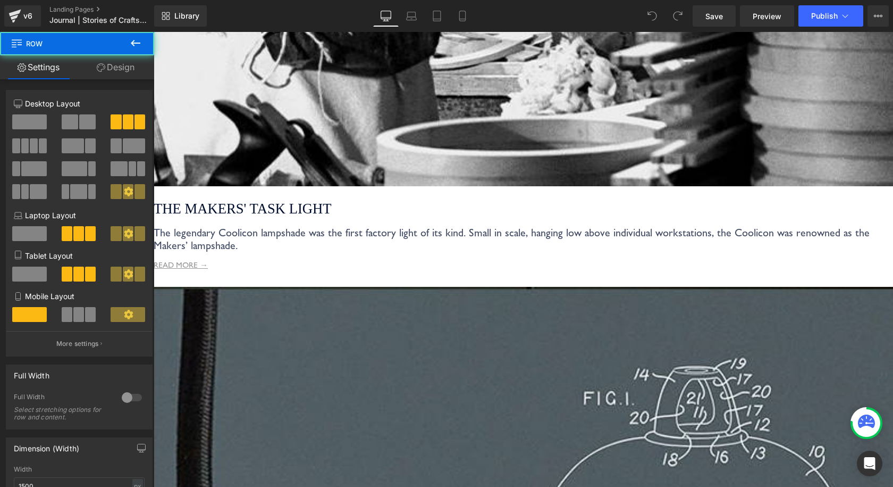 Image resolution: width=893 pixels, height=487 pixels. Describe the element at coordinates (79, 343) in the screenshot. I see `button: More settings` at that location.